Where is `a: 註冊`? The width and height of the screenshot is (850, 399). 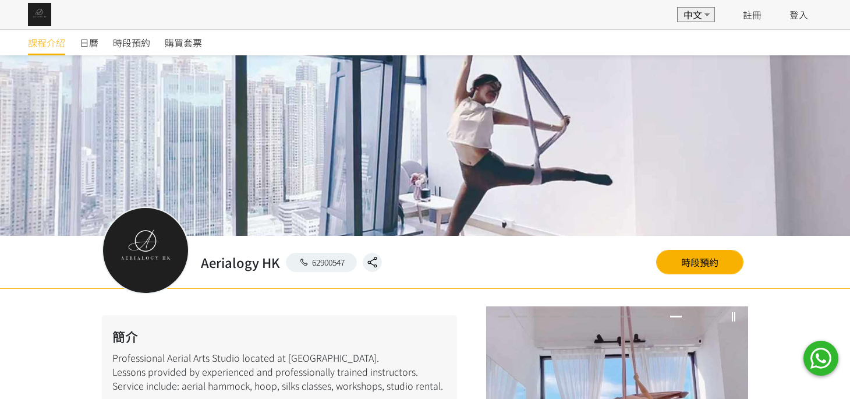
a: 註冊 is located at coordinates (753, 15).